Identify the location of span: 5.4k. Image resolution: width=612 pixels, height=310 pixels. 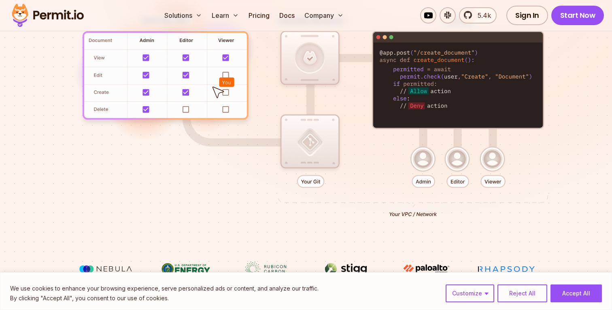
(482, 15).